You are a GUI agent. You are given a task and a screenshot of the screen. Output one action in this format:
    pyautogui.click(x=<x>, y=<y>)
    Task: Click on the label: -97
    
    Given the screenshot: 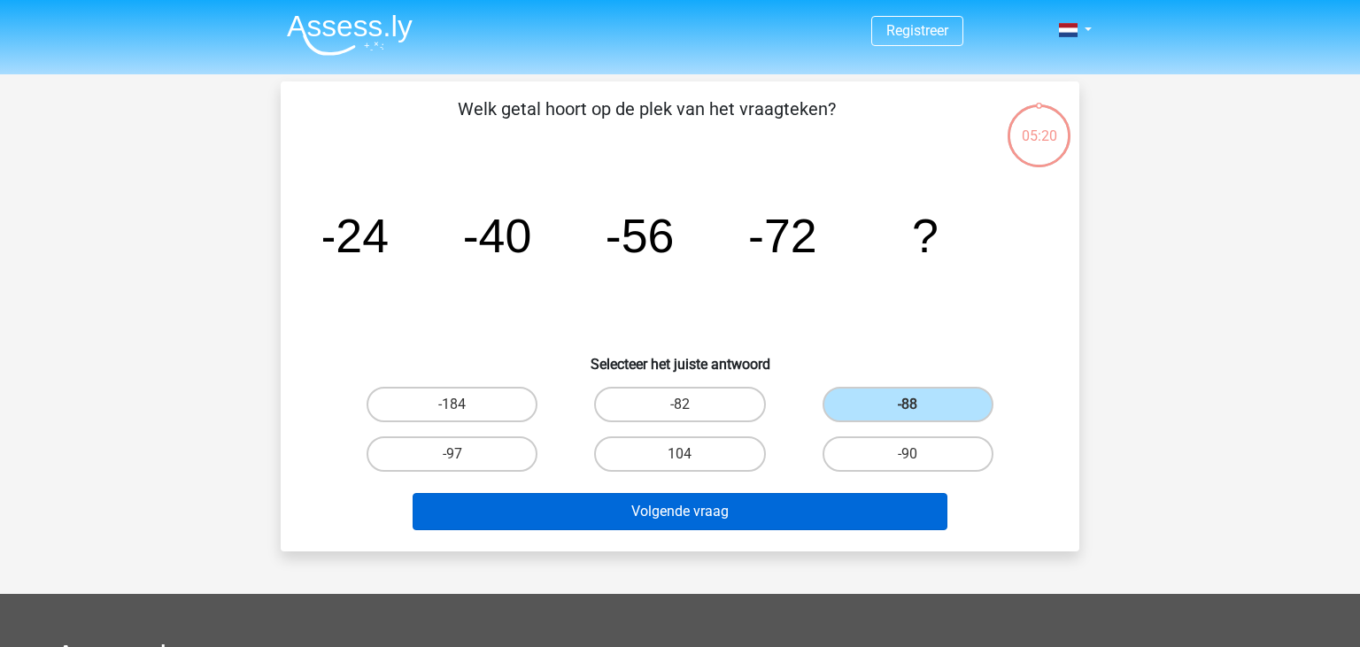 What is the action you would take?
    pyautogui.click(x=452, y=454)
    